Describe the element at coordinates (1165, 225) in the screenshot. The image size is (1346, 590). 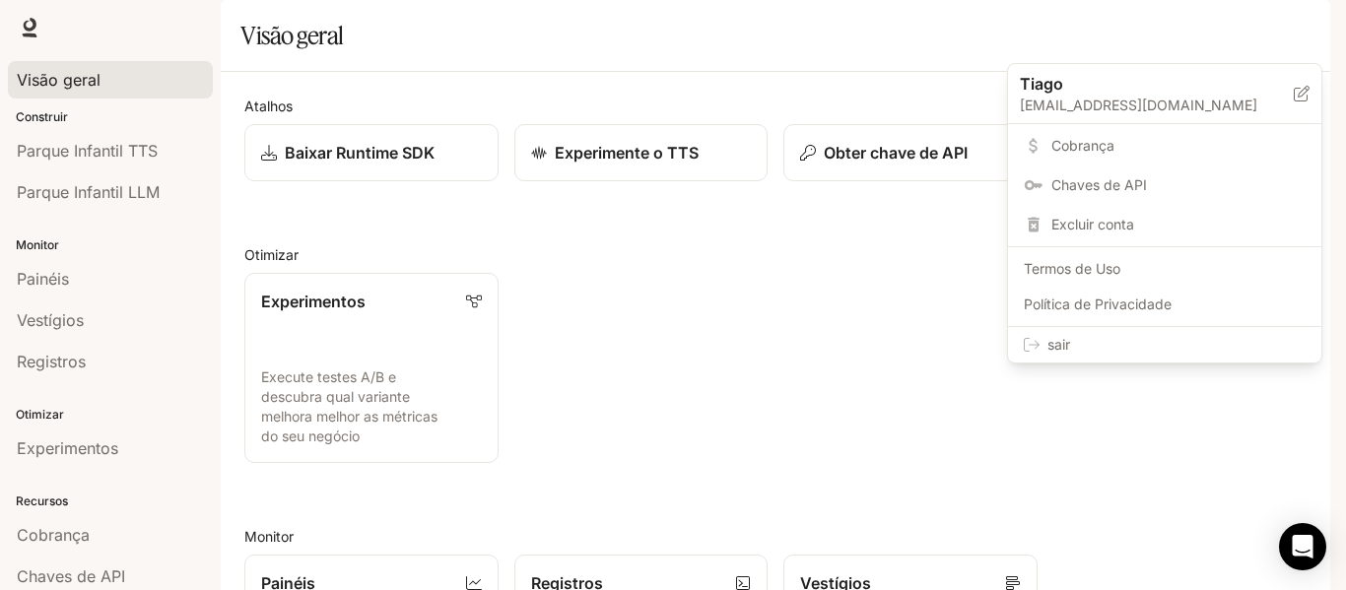
I see `div: Excluir conta` at that location.